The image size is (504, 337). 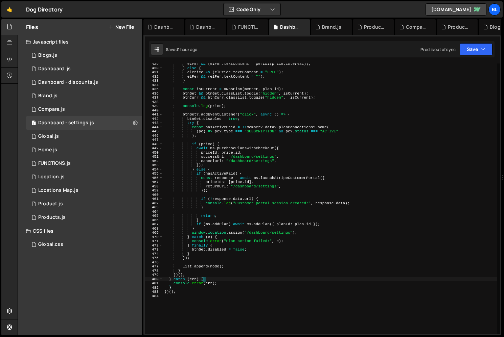 I want to click on div: 455, so click(x=154, y=174).